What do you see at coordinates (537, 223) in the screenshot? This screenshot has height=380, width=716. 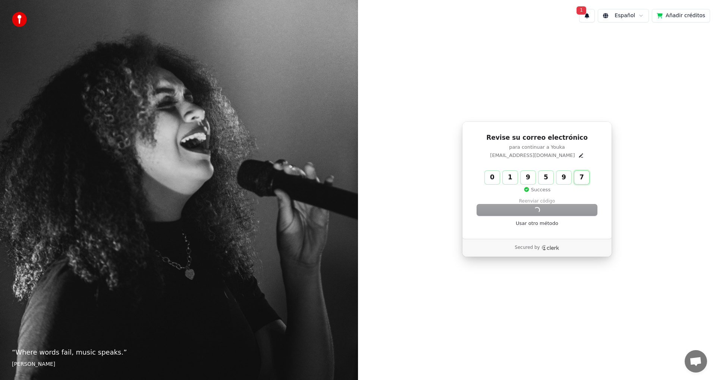 I see `a: Usar otro método` at bounding box center [537, 223].